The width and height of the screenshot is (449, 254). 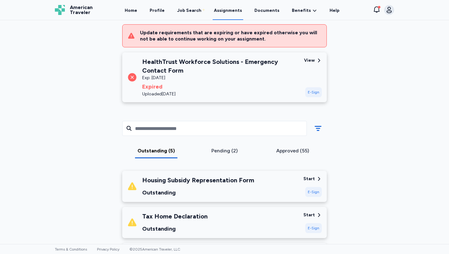 I want to click on div: HealthTrust Workforce Solutions - Emergency Contact Form, so click(x=220, y=66).